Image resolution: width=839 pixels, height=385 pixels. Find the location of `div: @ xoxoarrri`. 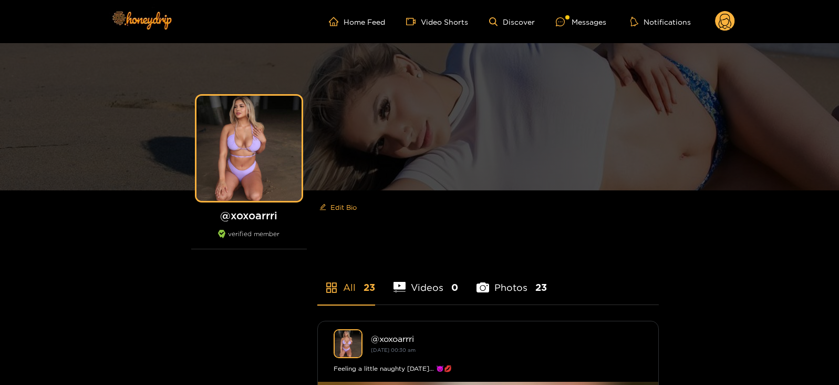

div: @ xoxoarrri is located at coordinates (507, 338).